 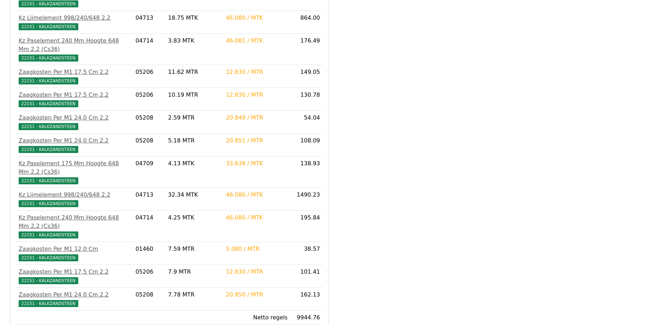 I want to click on div: 33.639 / MTK, so click(x=257, y=163).